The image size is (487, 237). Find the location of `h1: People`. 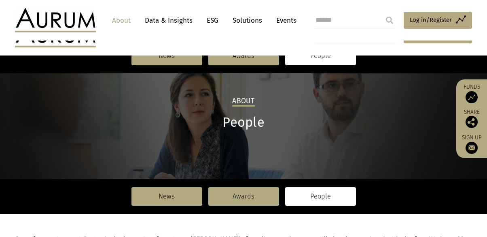

h1: People is located at coordinates (244, 122).